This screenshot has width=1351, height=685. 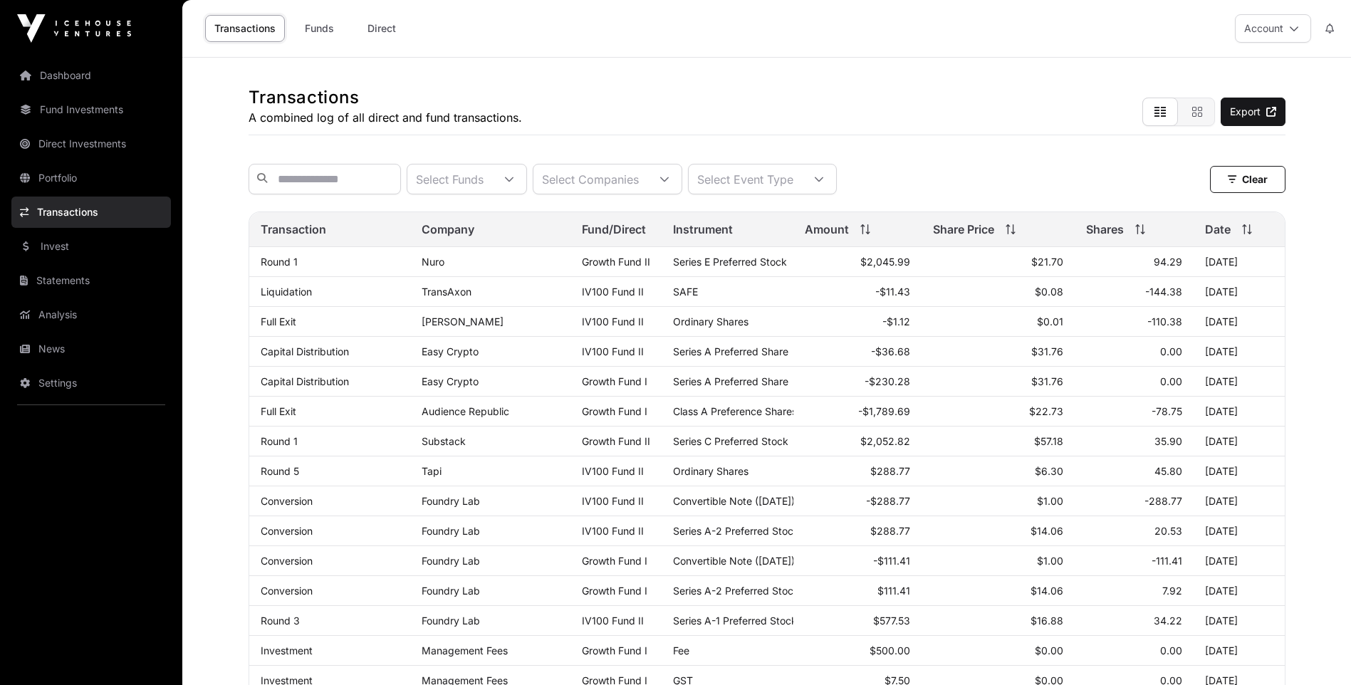 What do you see at coordinates (1248, 179) in the screenshot?
I see `button: Clear` at bounding box center [1248, 179].